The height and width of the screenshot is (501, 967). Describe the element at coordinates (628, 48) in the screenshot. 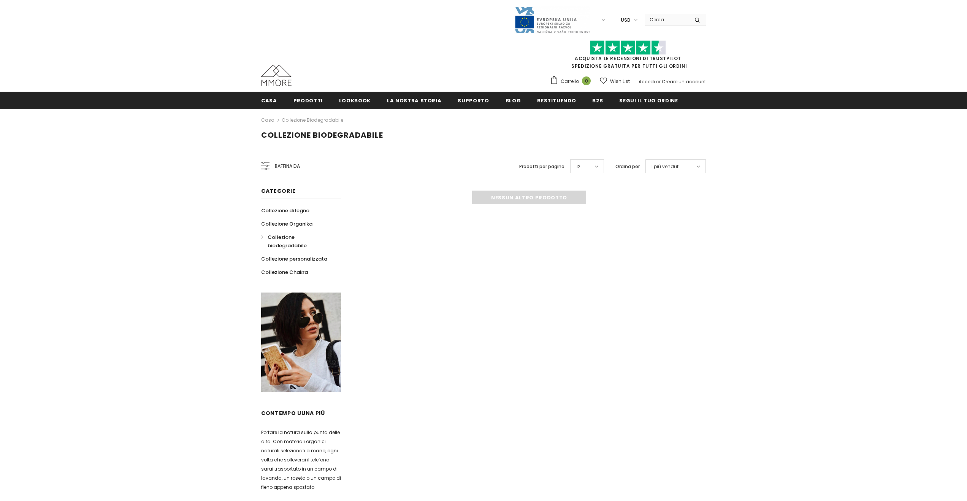

I see `img: Fidati di Pilot Stars` at that location.